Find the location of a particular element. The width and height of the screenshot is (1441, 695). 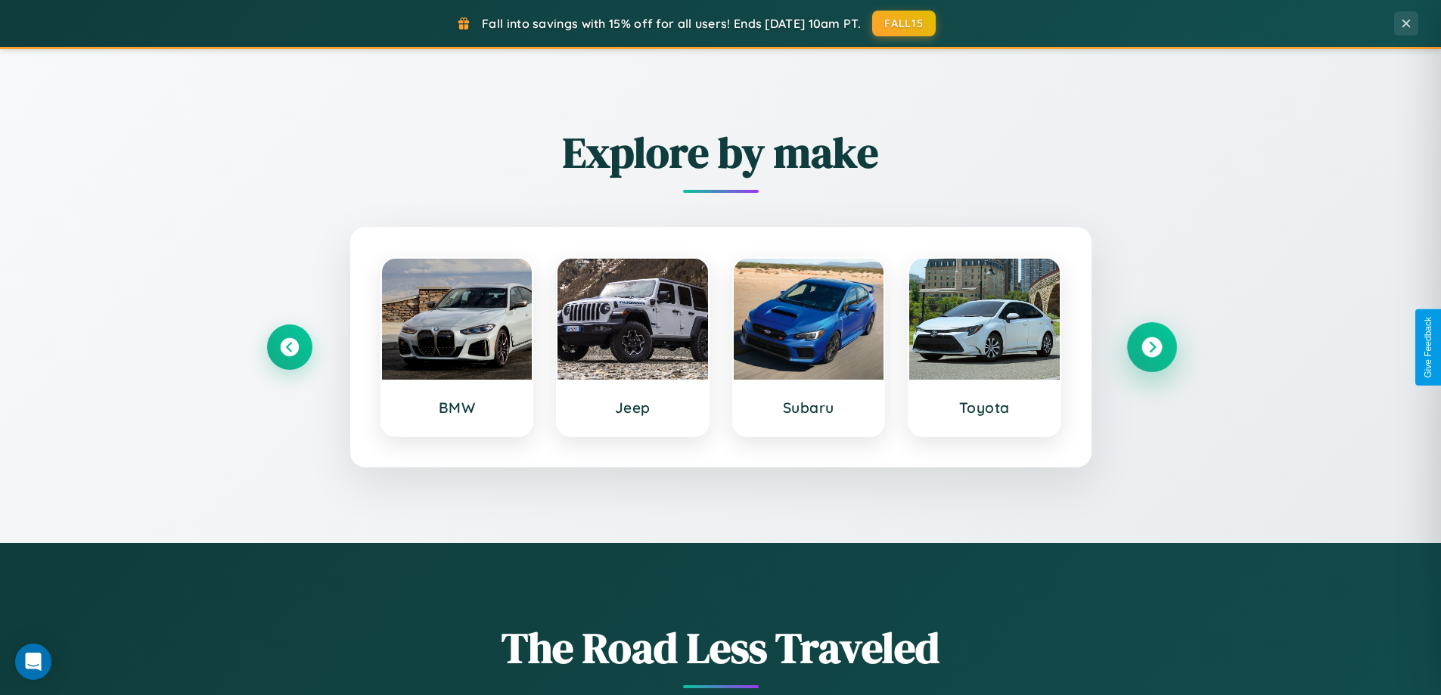

h3: Subaru is located at coordinates (809, 408).